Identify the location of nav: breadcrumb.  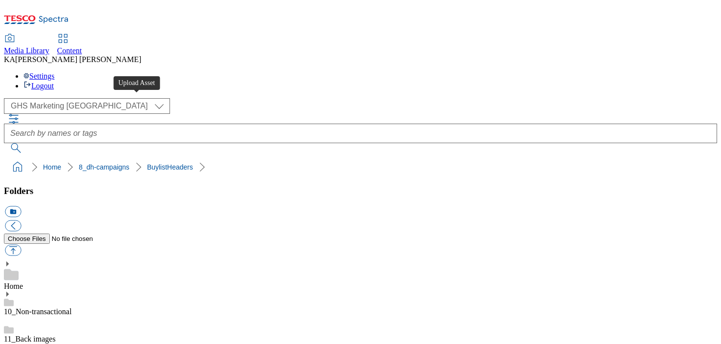
(360, 167).